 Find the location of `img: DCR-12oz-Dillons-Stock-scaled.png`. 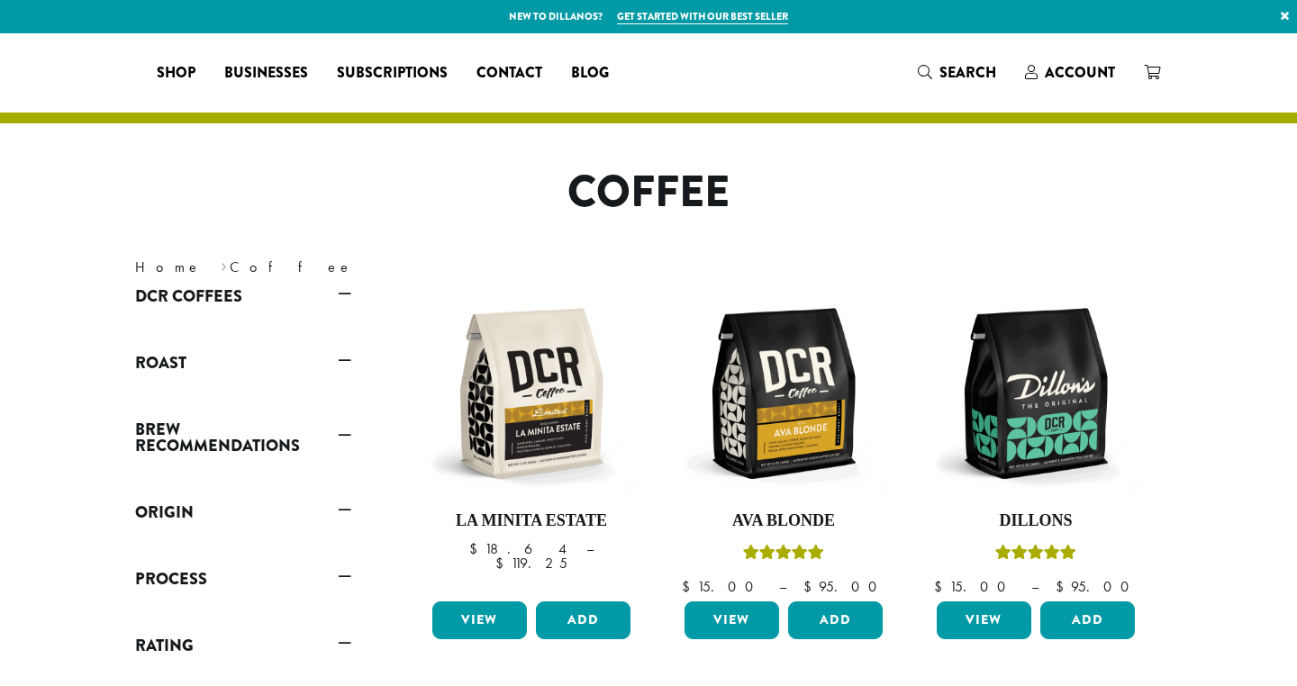

img: DCR-12oz-Dillons-Stock-scaled.png is located at coordinates (1036, 394).